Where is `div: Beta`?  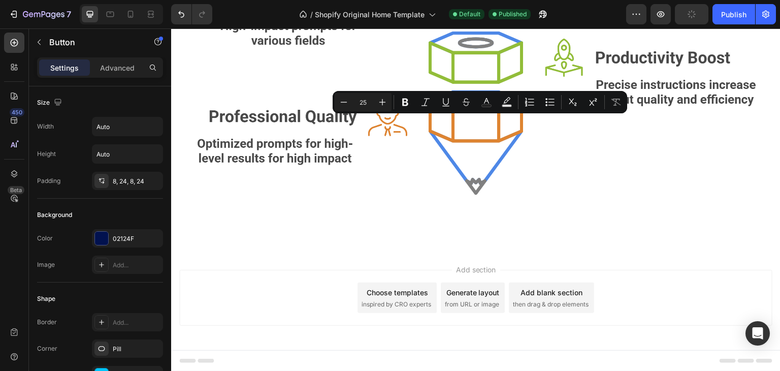 div: Beta is located at coordinates (16, 190).